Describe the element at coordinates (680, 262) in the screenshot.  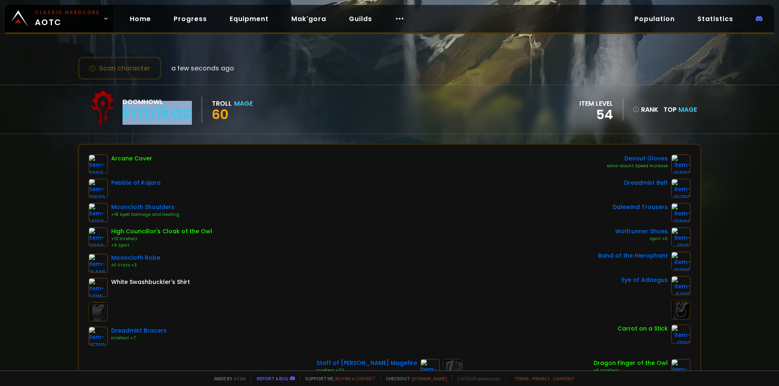
I see `img: item-13096` at that location.